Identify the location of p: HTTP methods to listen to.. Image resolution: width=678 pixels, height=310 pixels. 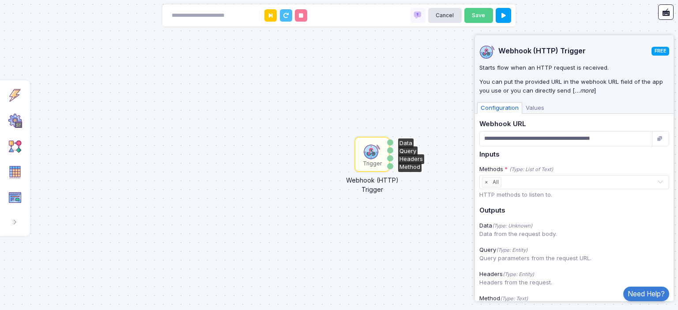
(574, 195).